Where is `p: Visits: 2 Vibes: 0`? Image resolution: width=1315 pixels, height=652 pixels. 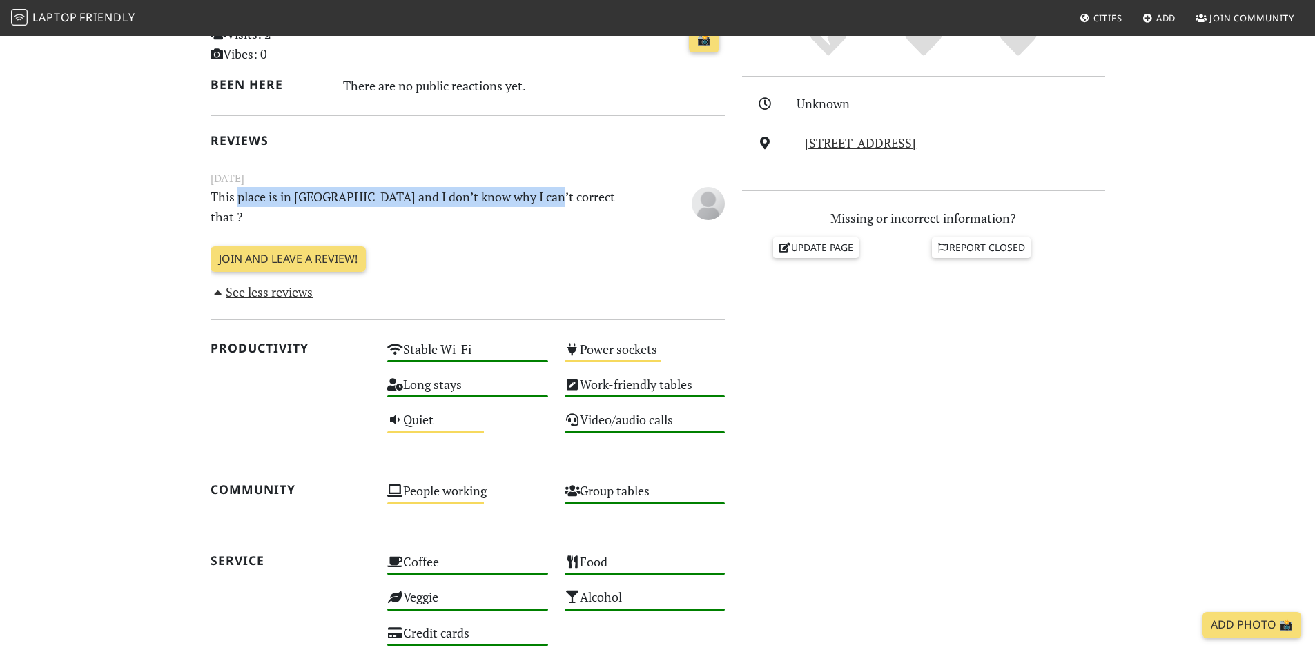
p: Visits: 2 Vibes: 0 is located at coordinates (291, 44).